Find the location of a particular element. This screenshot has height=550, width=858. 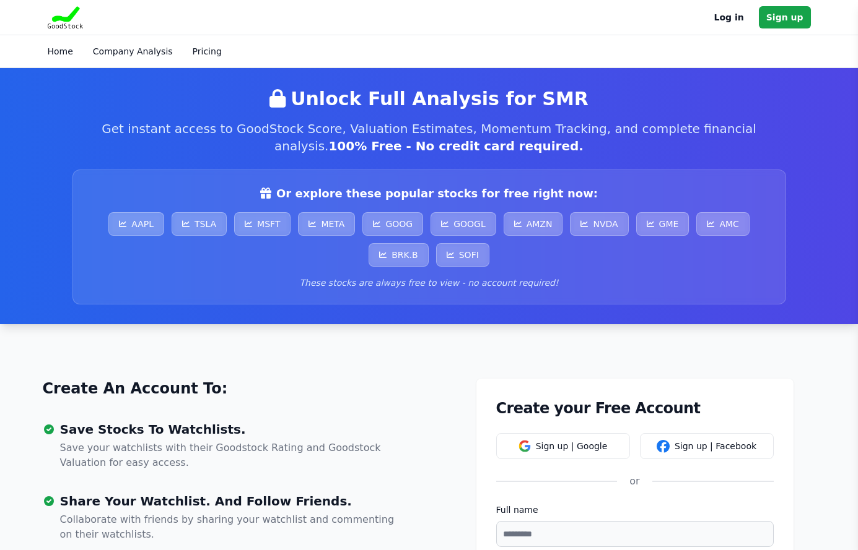

a: BRK.B is located at coordinates (398, 255).